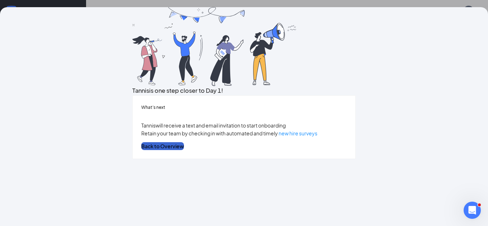 Image resolution: width=488 pixels, height=226 pixels. Describe the element at coordinates (244, 125) in the screenshot. I see `p: Tannis will receive a text and email invitation to start onboarding` at that location.